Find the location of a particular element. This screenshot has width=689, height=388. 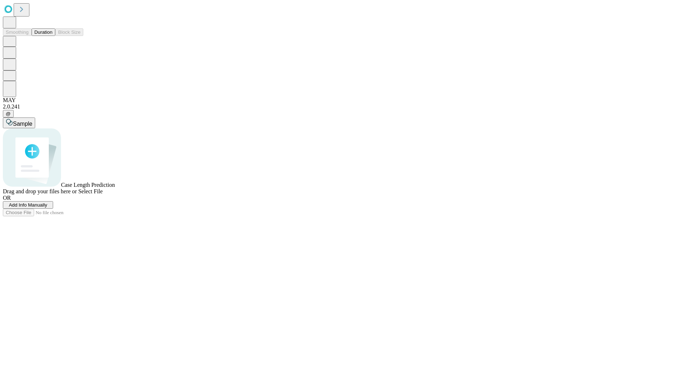

button: Smoothing is located at coordinates (17, 32).